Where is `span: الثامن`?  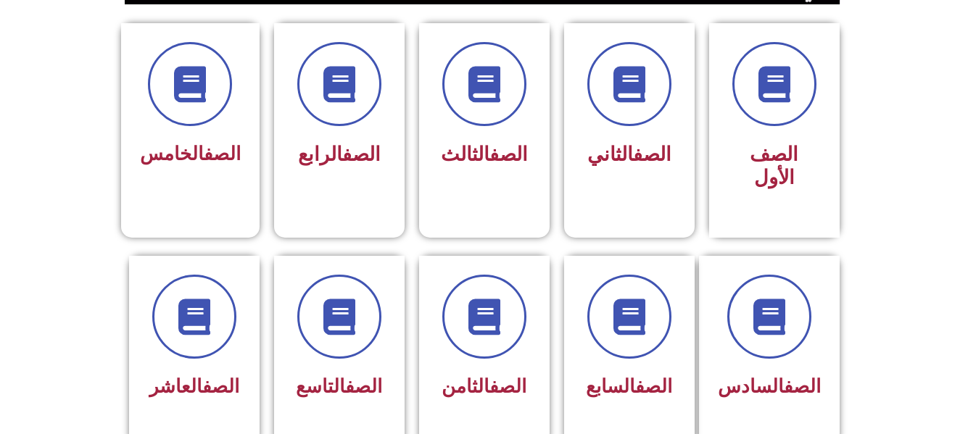
span: الثامن is located at coordinates (483, 386).